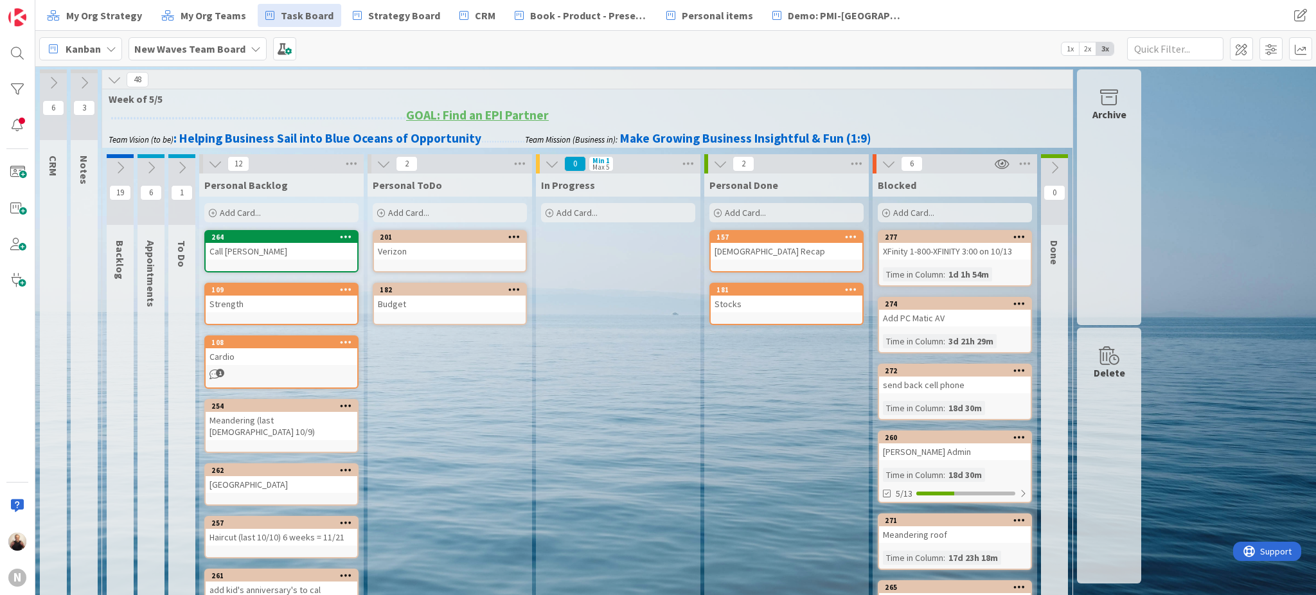 Image resolution: width=1316 pixels, height=595 pixels. What do you see at coordinates (568, 185) in the screenshot?
I see `span: In Progress` at bounding box center [568, 185].